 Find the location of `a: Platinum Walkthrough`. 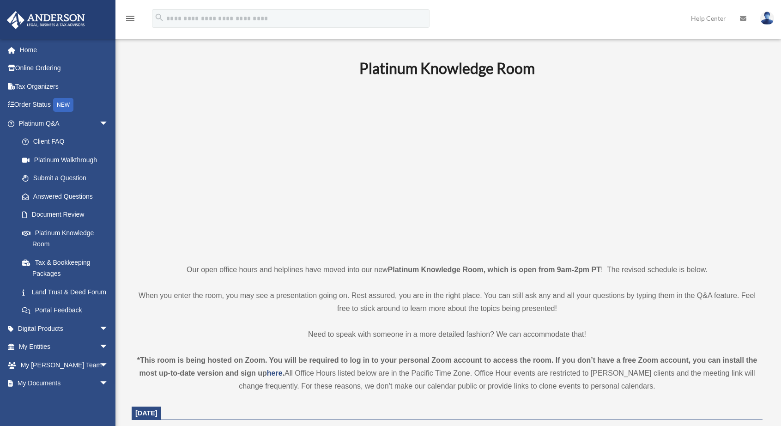

a: Platinum Walkthrough is located at coordinates (67, 160).